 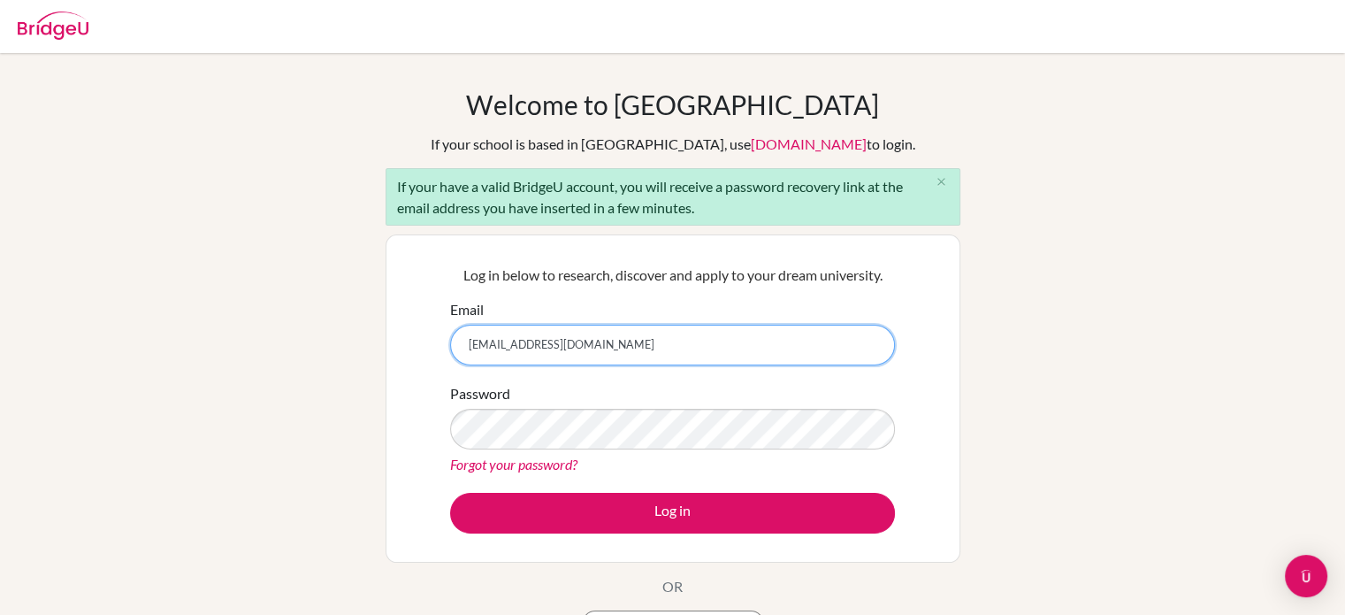 I want to click on div: Open Intercom Messenger, so click(x=1306, y=576).